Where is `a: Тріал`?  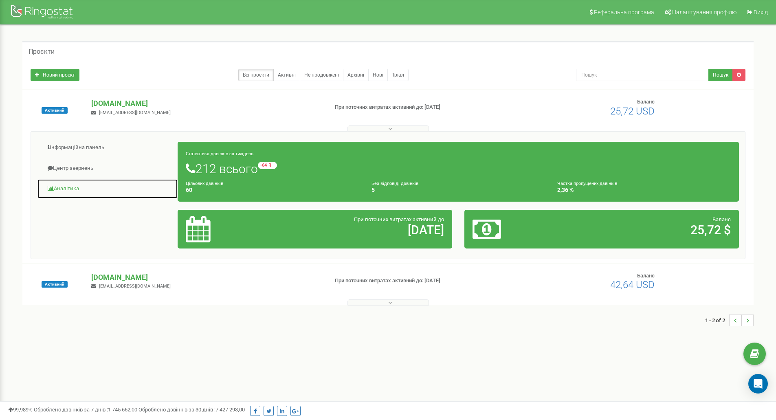 a: Тріал is located at coordinates (398, 75).